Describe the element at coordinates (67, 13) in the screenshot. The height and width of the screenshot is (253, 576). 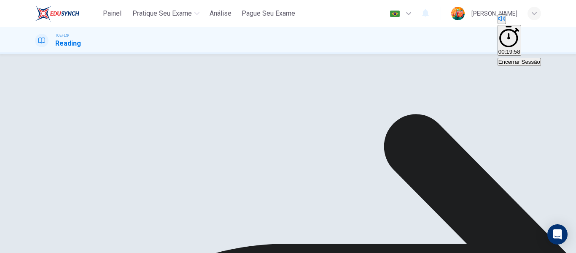
I see `a: EduSynch logo` at that location.